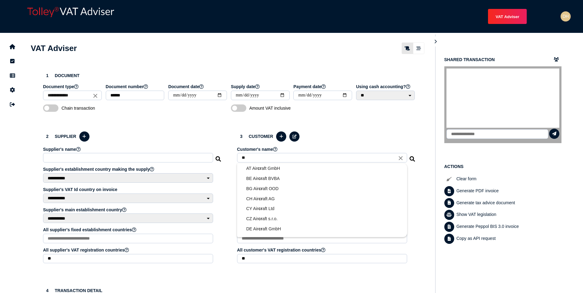 This screenshot has height=293, width=583. Describe the element at coordinates (322, 179) in the screenshot. I see `a: BE Air aft BVBA` at that location.